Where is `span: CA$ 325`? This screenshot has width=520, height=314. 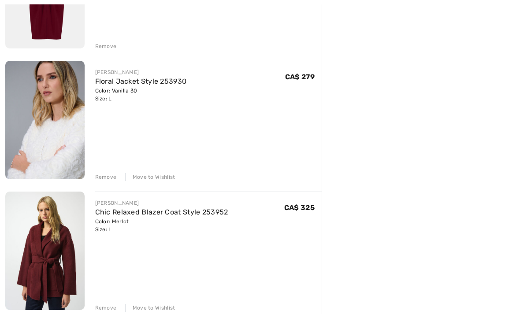 span: CA$ 325 is located at coordinates (299, 208).